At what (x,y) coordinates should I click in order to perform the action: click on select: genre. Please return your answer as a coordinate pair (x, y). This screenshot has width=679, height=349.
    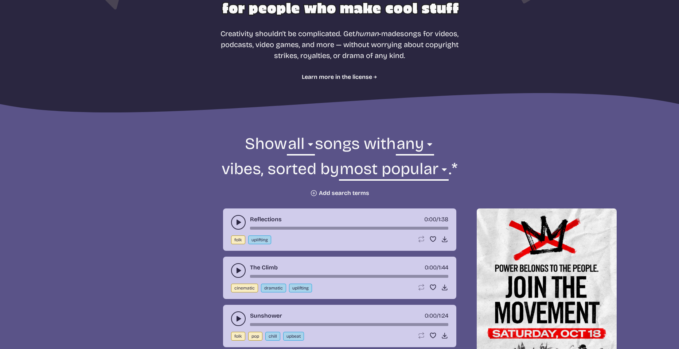
    Looking at the image, I should click on (301, 145).